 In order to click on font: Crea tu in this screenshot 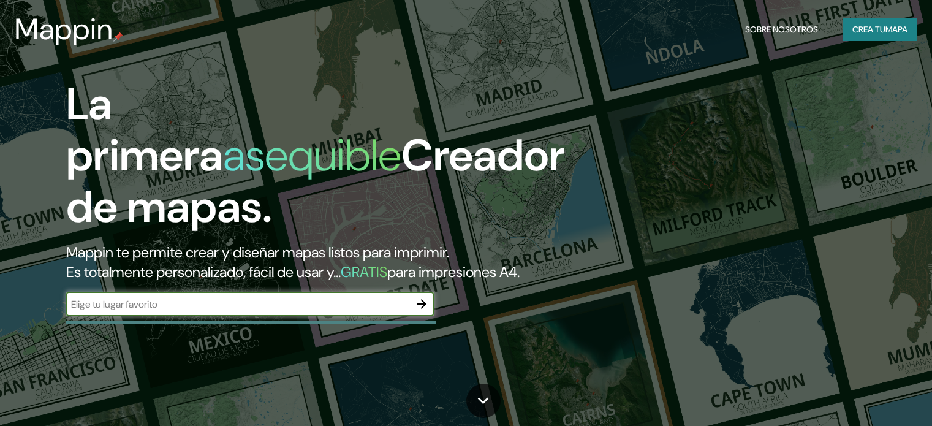, I will do `click(869, 29)`.